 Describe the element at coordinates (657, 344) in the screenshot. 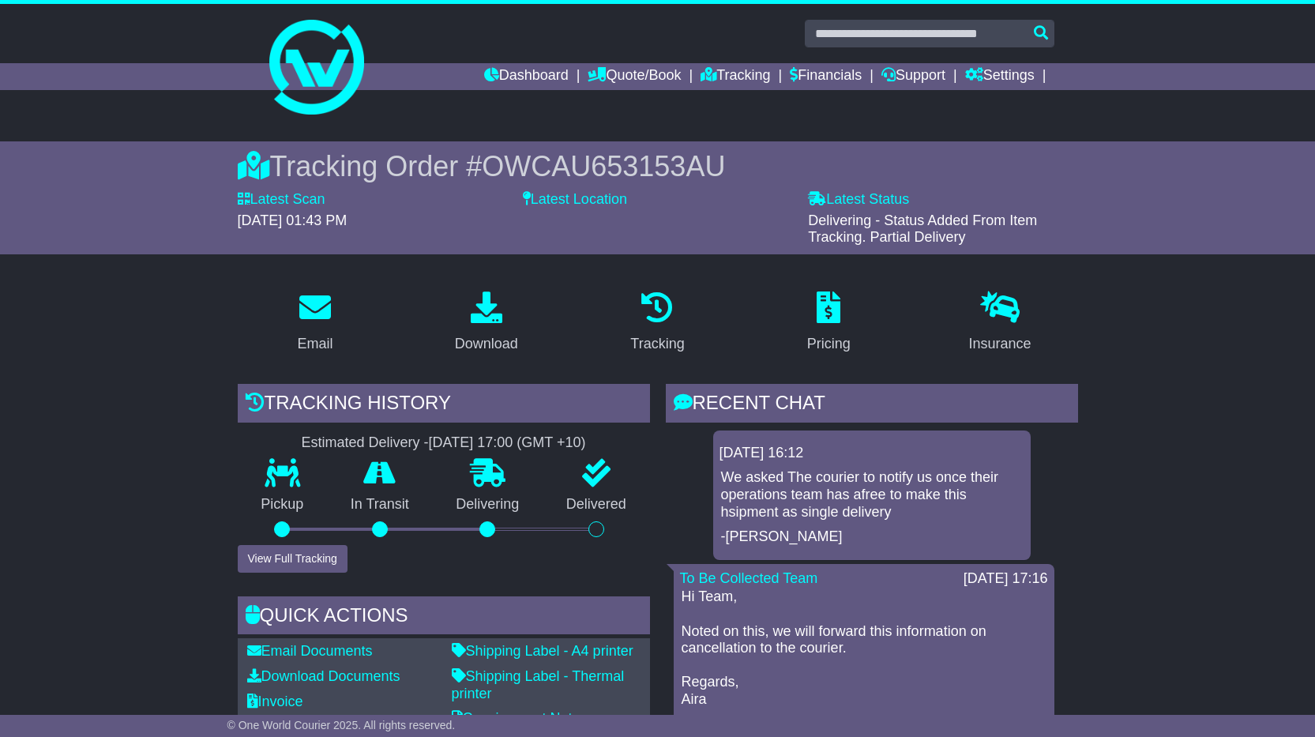

I see `div: Tracking` at that location.